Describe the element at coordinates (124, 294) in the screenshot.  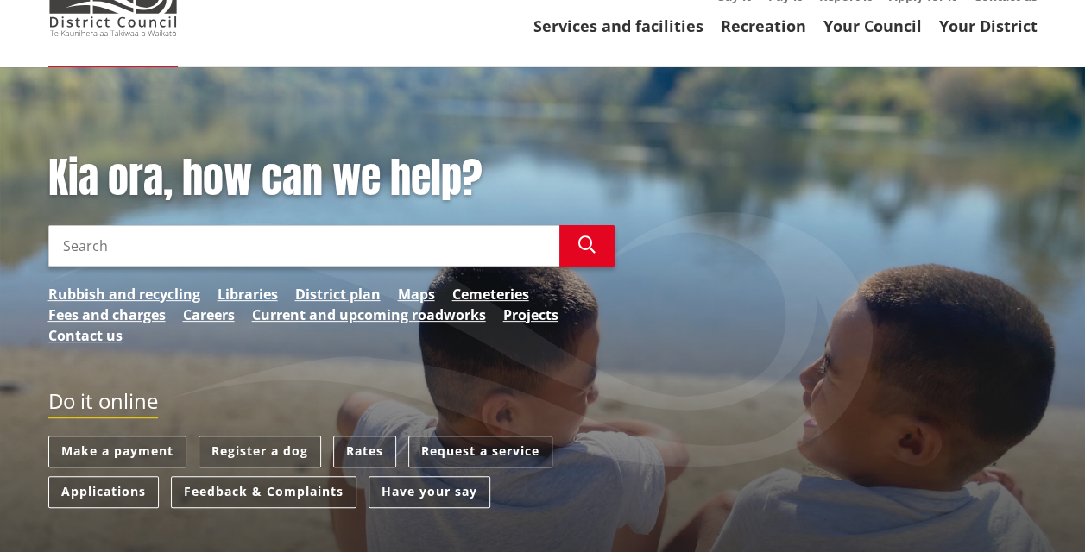
I see `a: Rubbish and recycling` at that location.